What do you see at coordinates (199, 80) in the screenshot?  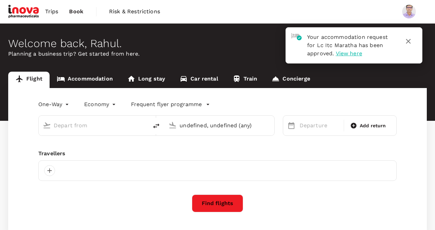 I see `a: Car rental` at bounding box center [199, 80].